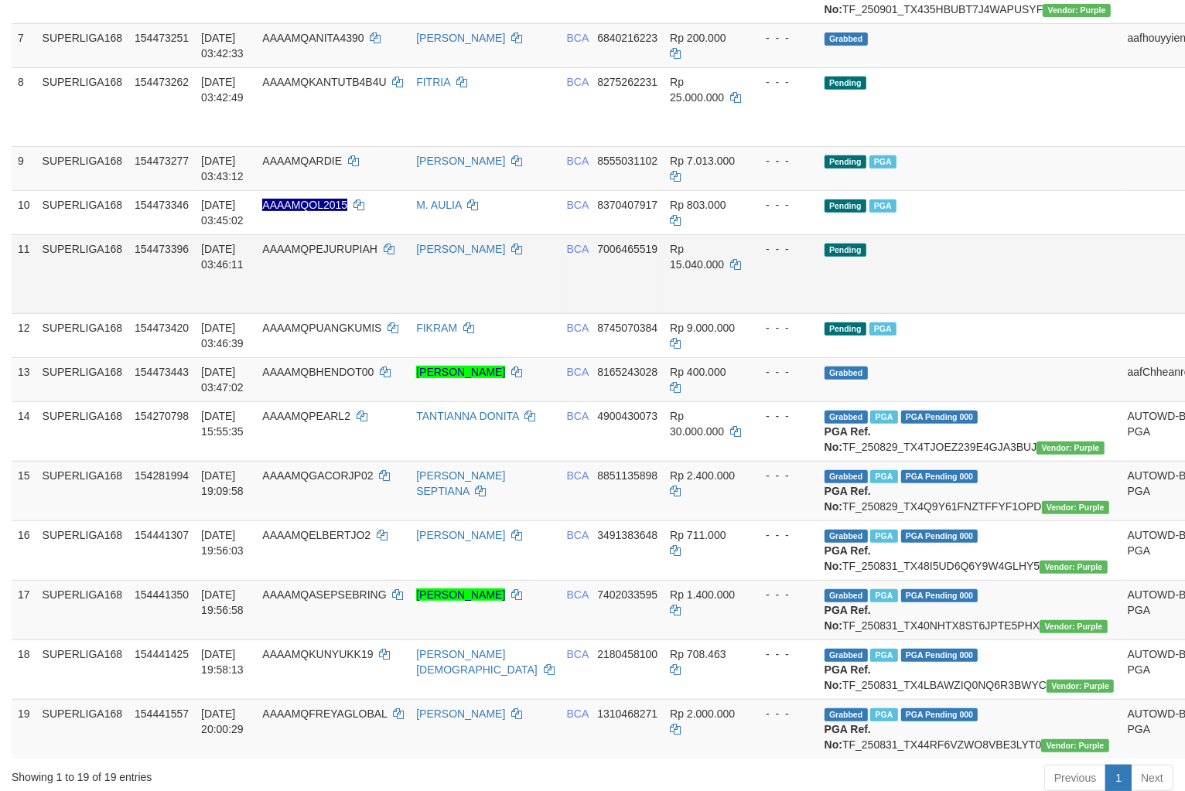 Image resolution: width=1185 pixels, height=791 pixels. Describe the element at coordinates (162, 476) in the screenshot. I see `span: 154281994` at that location.